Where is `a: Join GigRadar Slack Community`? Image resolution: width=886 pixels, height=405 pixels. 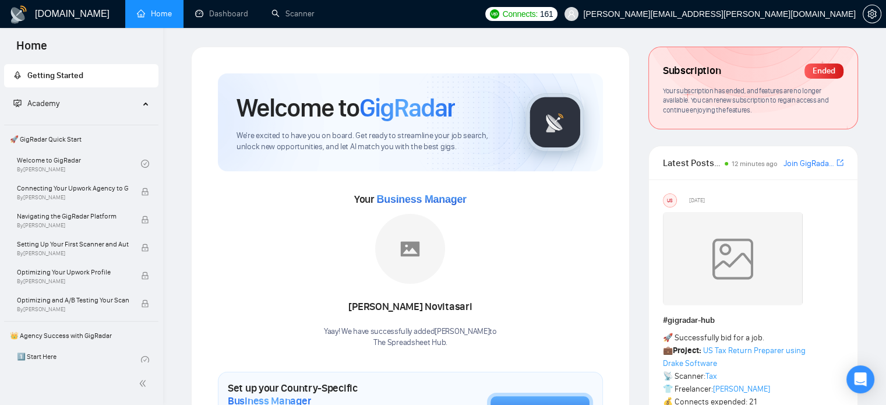
a: Join GigRadar Slack Community is located at coordinates (808, 164).